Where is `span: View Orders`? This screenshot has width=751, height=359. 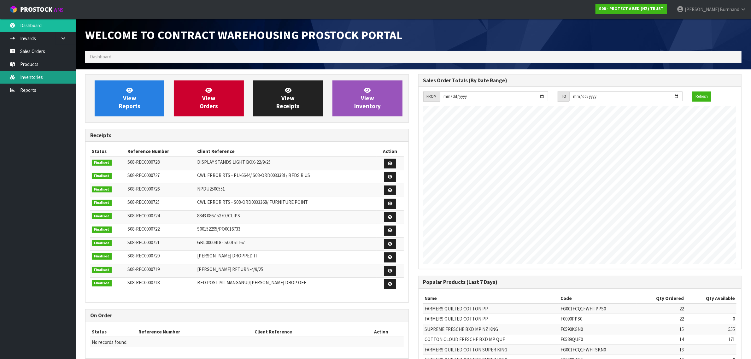 span: View Orders is located at coordinates (209, 98).